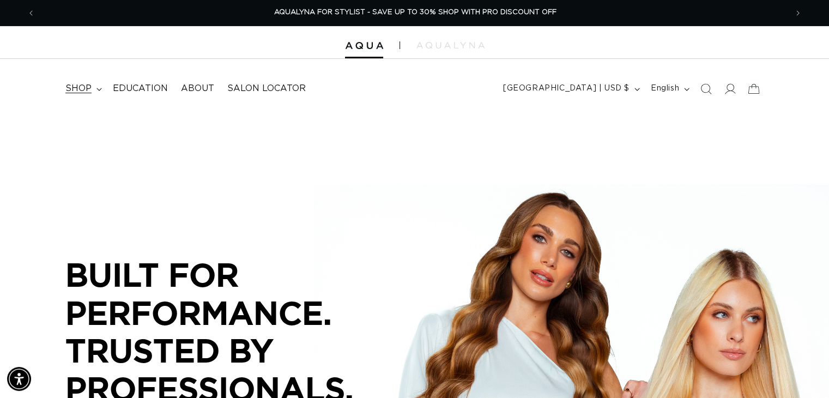 Image resolution: width=829 pixels, height=398 pixels. Describe the element at coordinates (364, 46) in the screenshot. I see `img: Aqua Hair Extensions` at that location.